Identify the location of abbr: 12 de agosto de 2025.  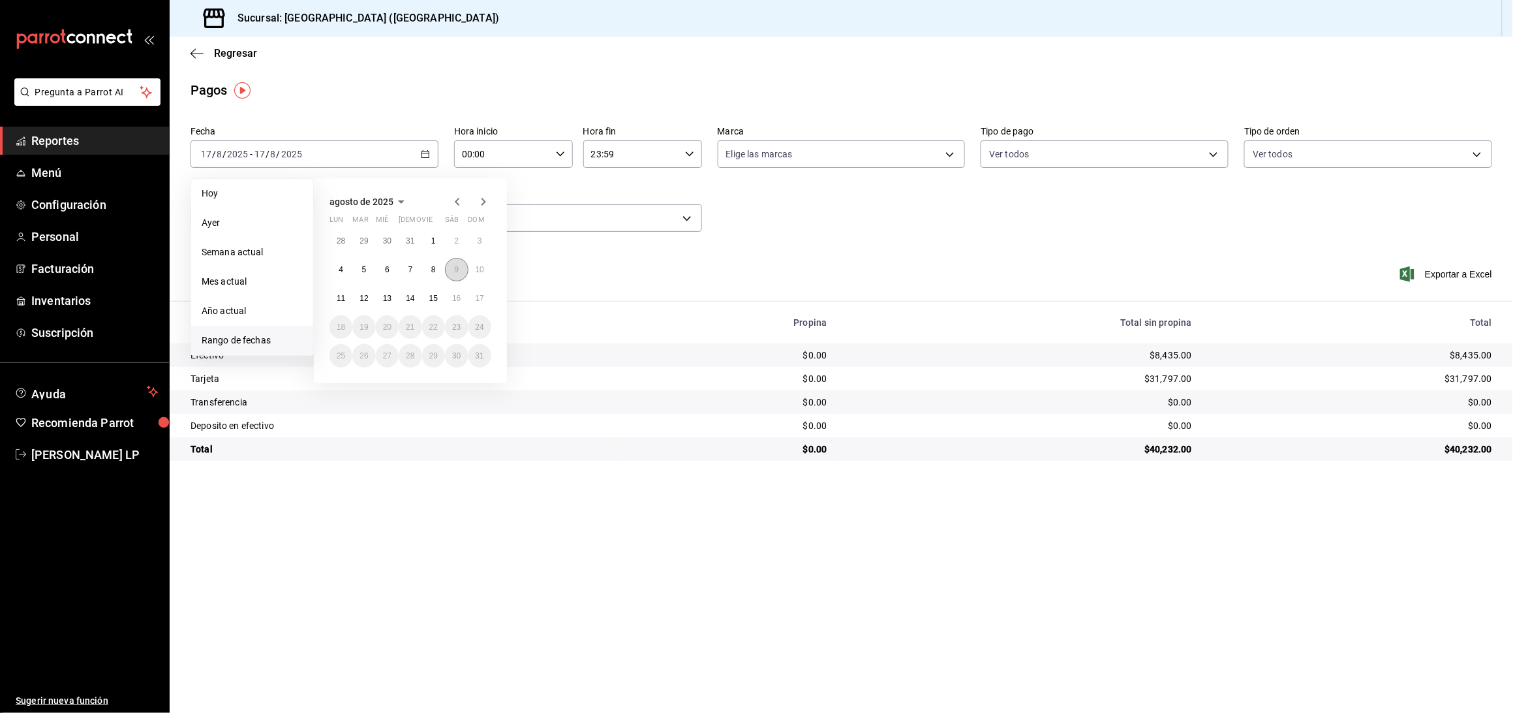
(363, 298).